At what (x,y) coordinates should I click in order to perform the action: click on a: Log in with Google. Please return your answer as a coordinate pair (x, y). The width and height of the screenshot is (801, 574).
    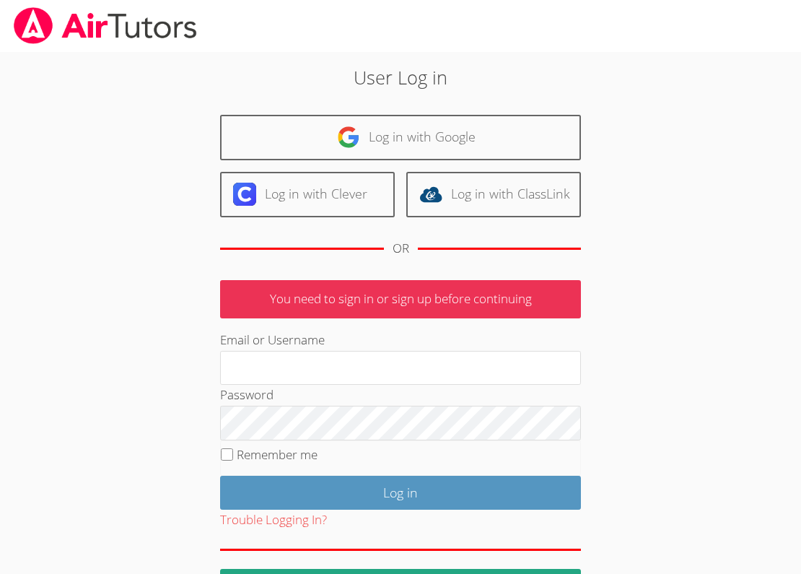
    Looking at the image, I should click on (400, 137).